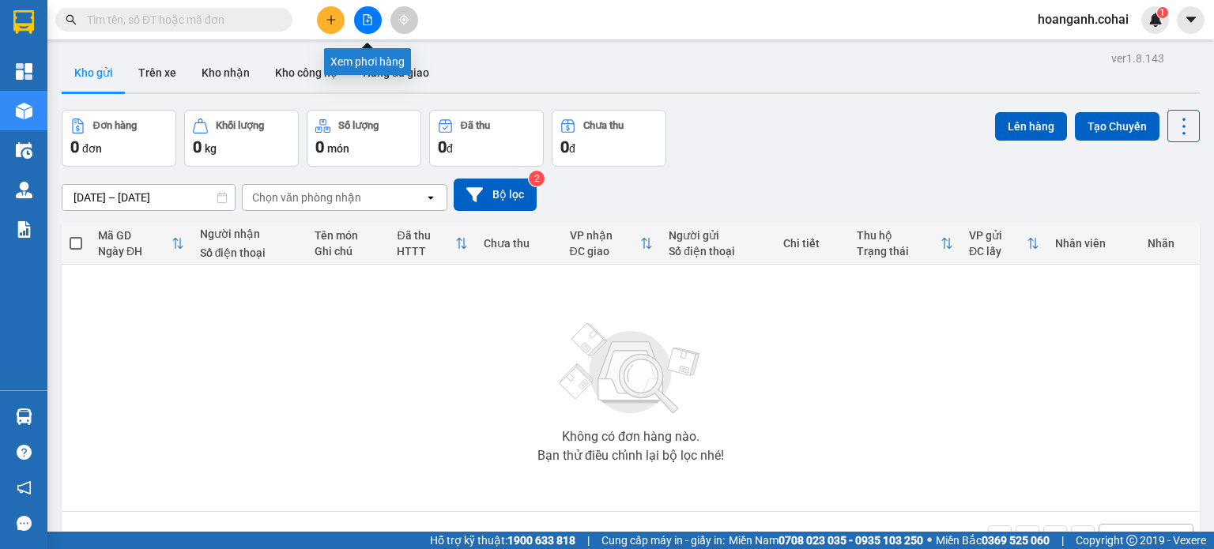 The width and height of the screenshot is (1214, 549). I want to click on div: ver 1.8.143, so click(1137, 58).